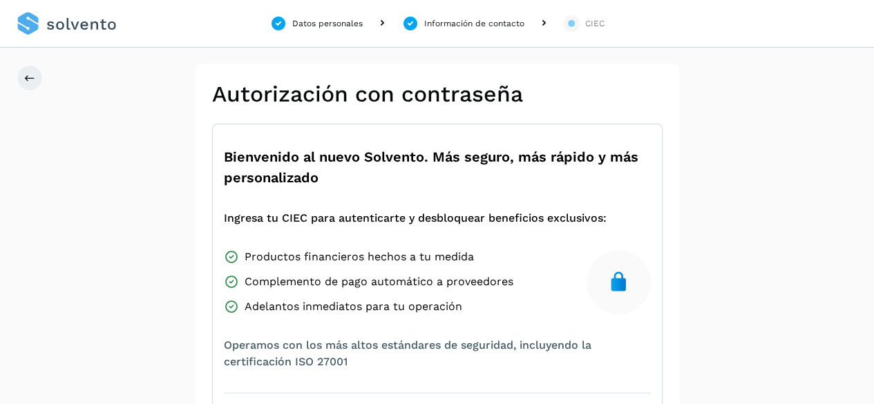 This screenshot has width=874, height=404. I want to click on span: Adelantos inmediatos para tu operación, so click(353, 307).